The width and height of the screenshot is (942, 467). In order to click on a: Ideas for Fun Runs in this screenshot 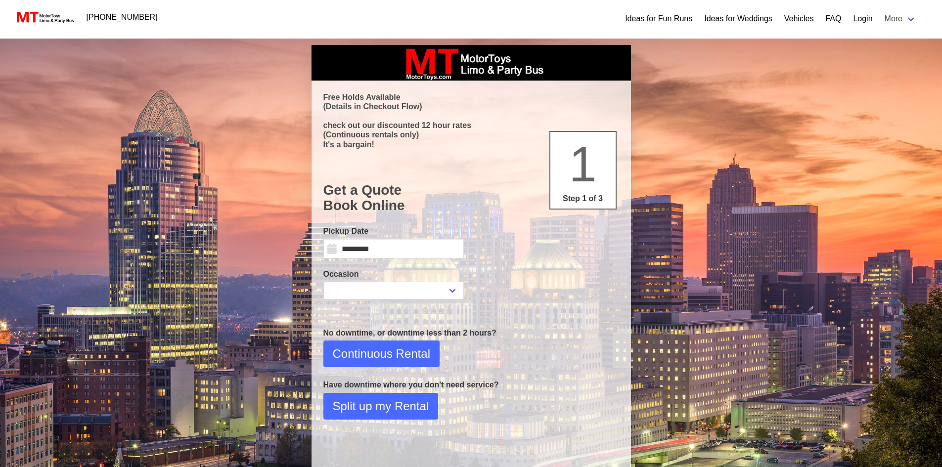, I will do `click(658, 19)`.